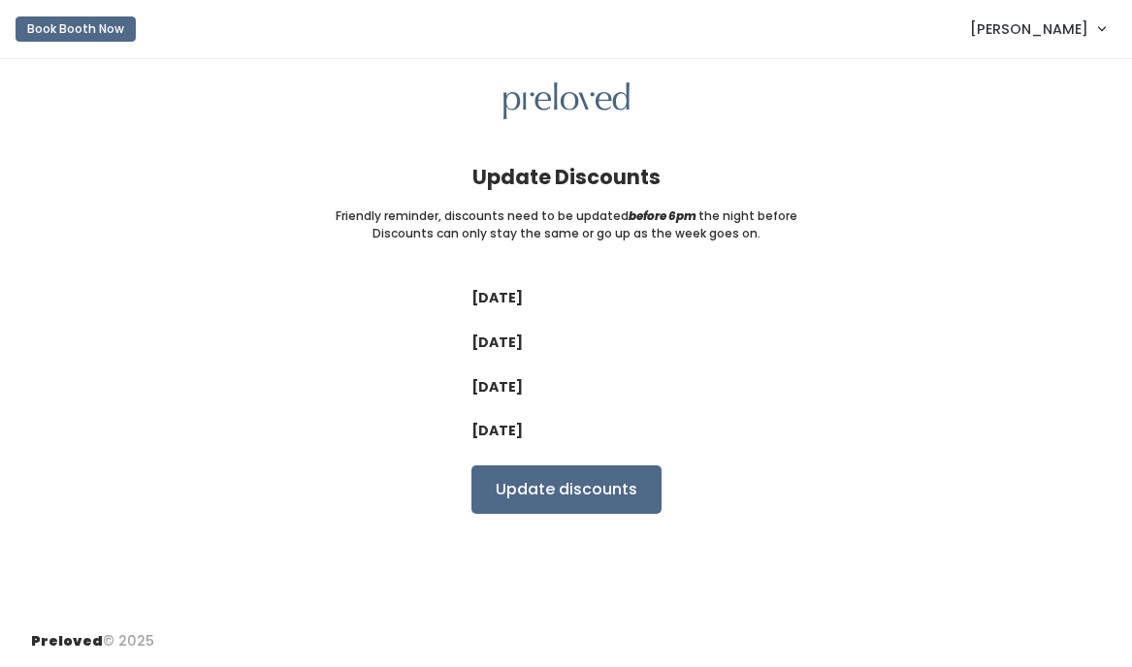  I want to click on span: Preloved, so click(67, 641).